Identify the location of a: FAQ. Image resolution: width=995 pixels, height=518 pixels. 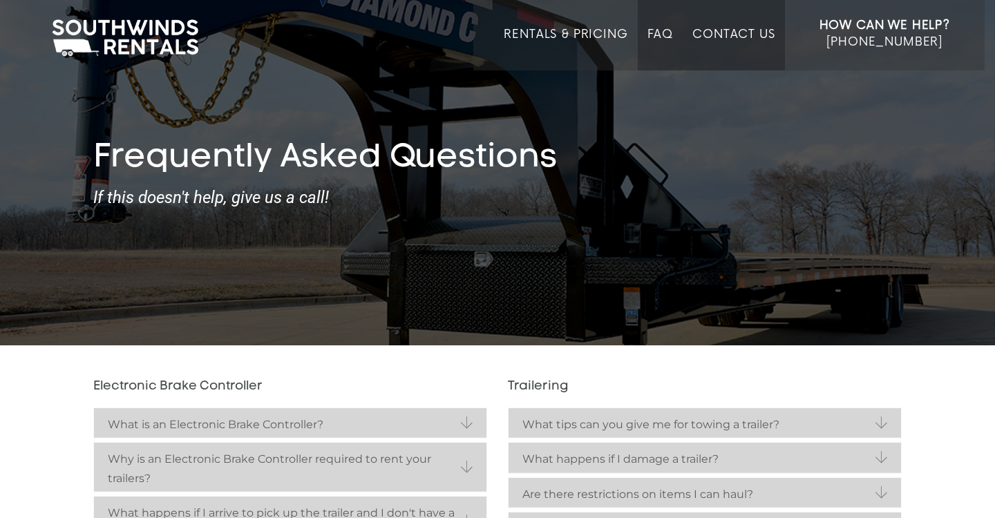
(660, 49).